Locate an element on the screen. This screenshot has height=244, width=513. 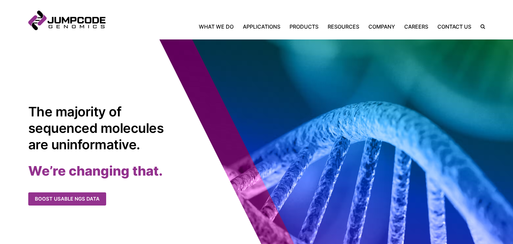
h2: We’re changing that. is located at coordinates (142, 171).